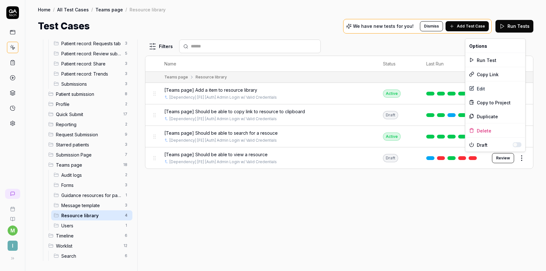 The height and width of the screenshot is (271, 546). Describe the element at coordinates (496, 88) in the screenshot. I see `div: Edit` at that location.